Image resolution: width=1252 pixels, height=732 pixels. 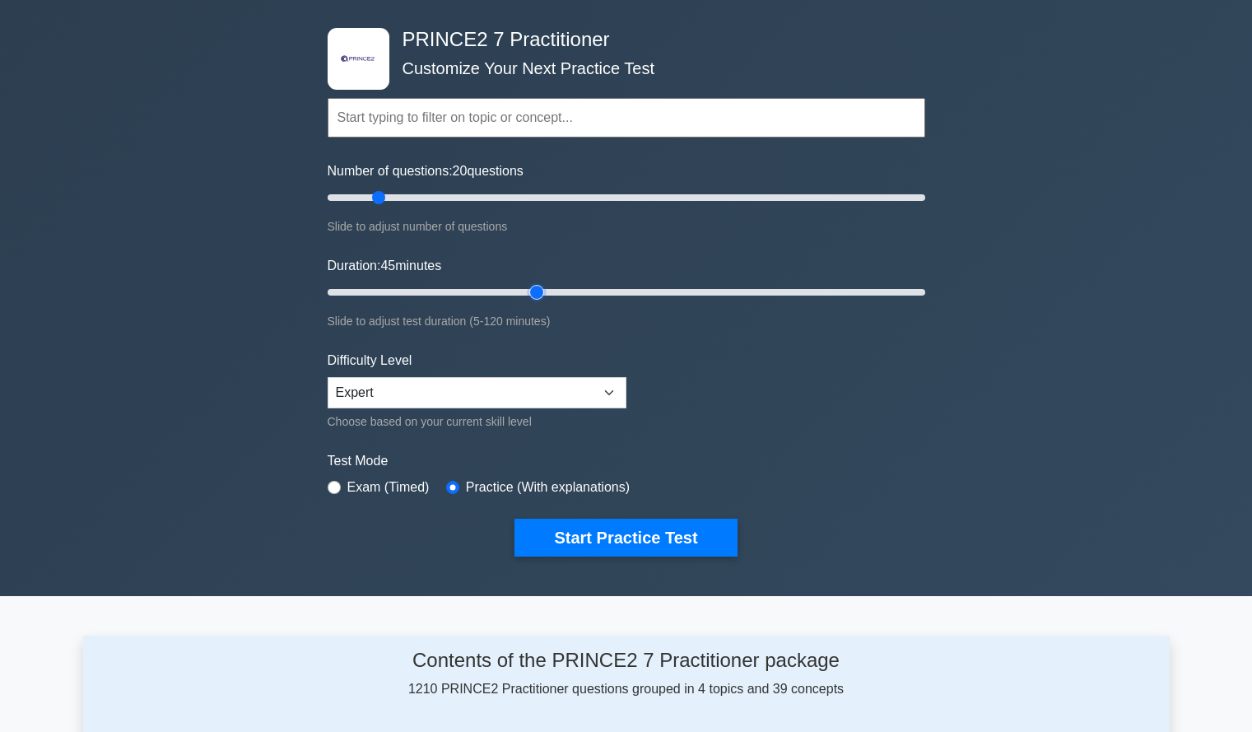 I want to click on span: 45, so click(x=388, y=265).